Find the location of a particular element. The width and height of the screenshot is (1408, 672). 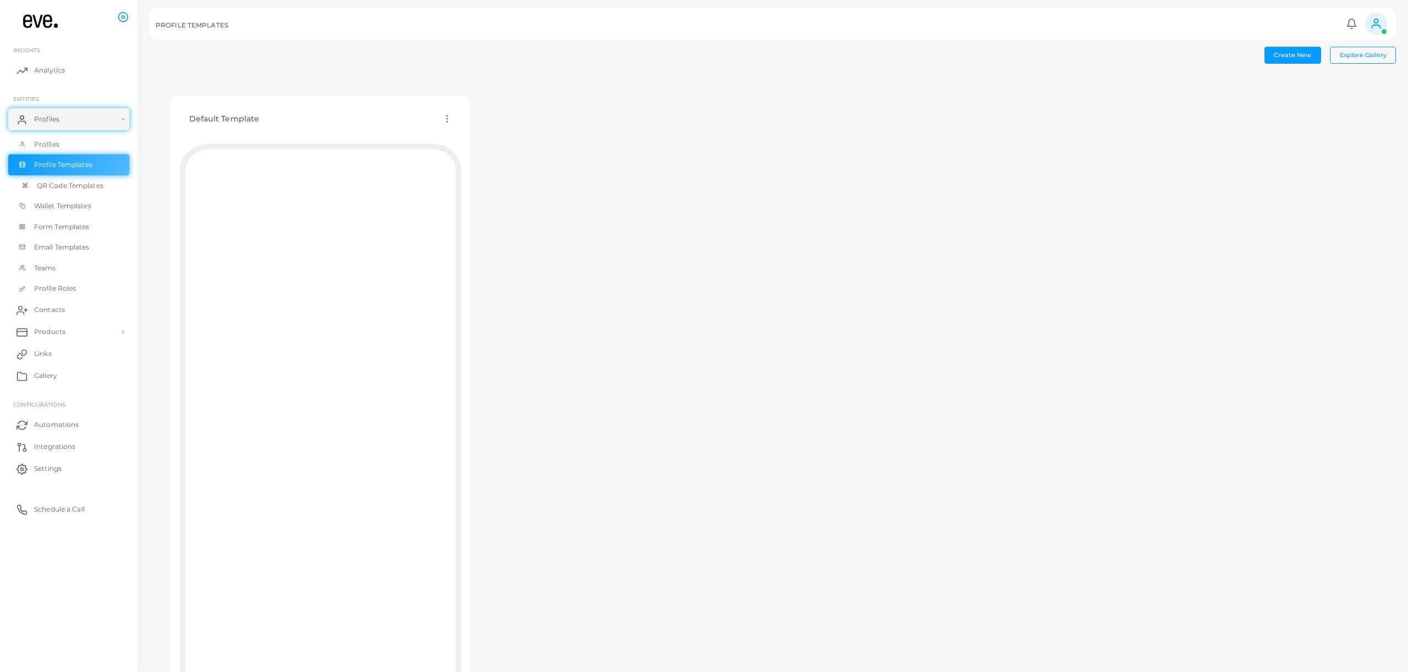

a: Links is located at coordinates (69, 354).